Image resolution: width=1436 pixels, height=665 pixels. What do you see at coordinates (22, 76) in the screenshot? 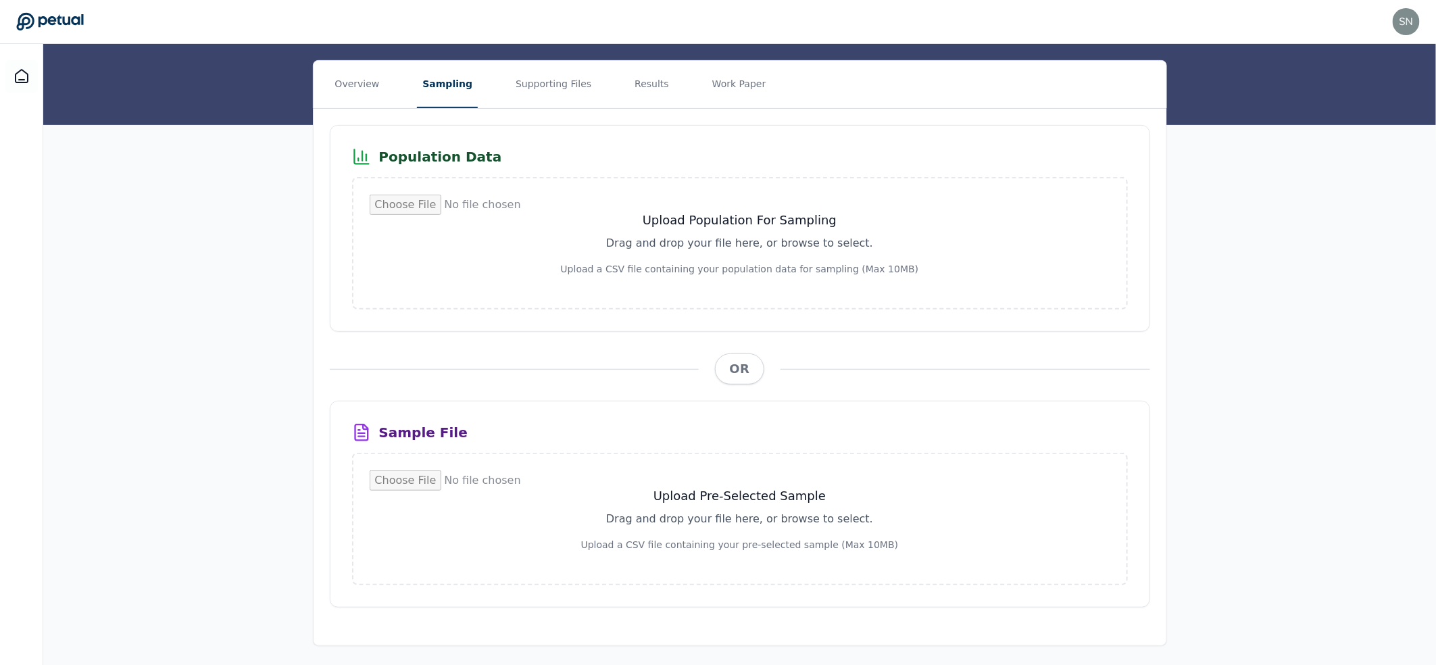
I see `a: Dashboard` at bounding box center [22, 76].